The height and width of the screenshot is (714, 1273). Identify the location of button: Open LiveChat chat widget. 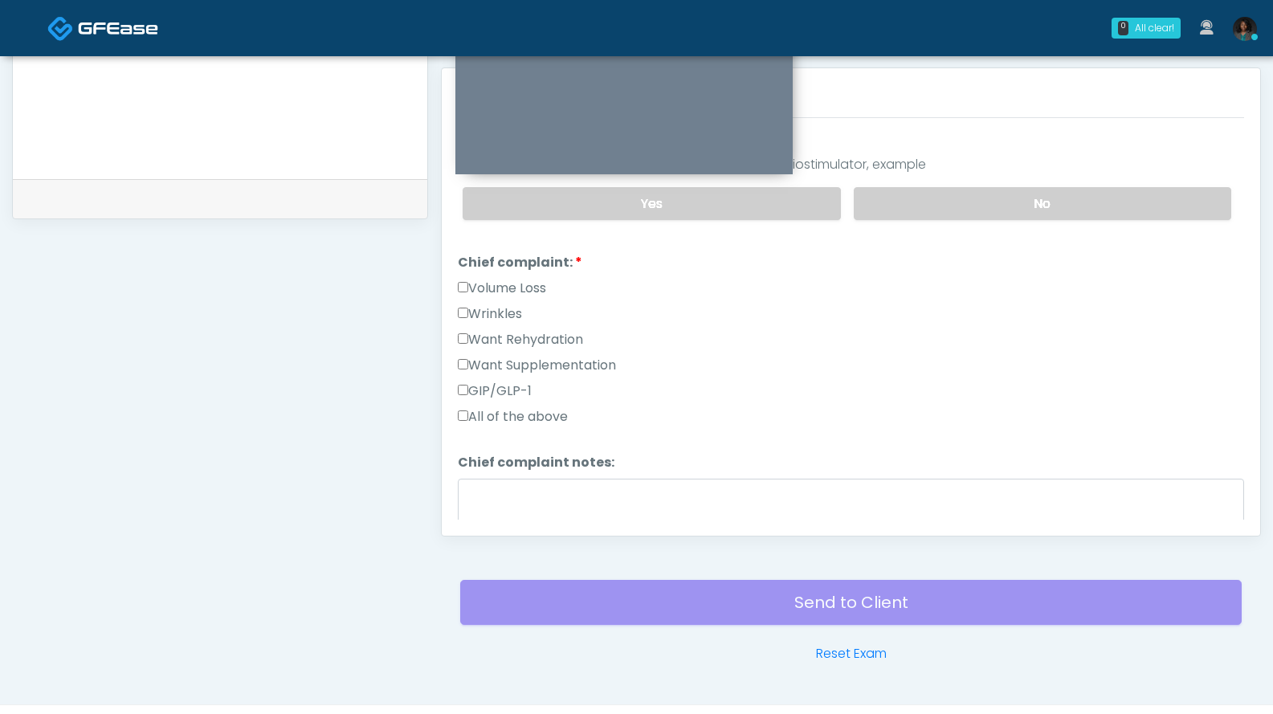
(37, 31).